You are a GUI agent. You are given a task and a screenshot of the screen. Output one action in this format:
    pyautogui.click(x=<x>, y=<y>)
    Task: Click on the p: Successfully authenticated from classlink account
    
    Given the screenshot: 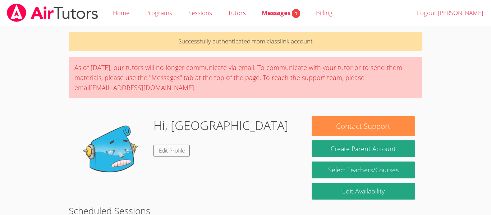 What is the action you would take?
    pyautogui.click(x=246, y=41)
    